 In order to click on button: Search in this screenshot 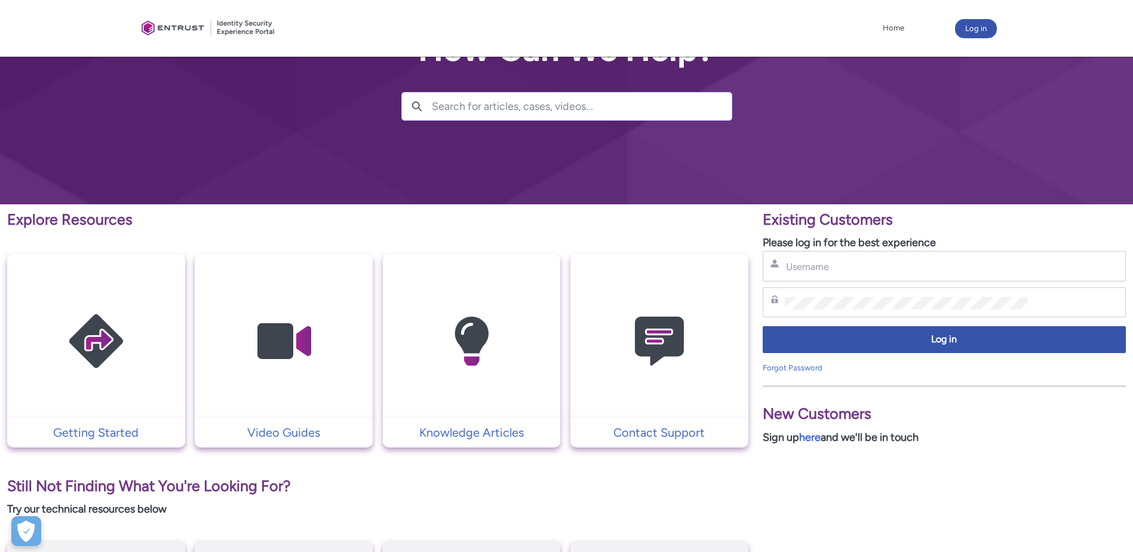, I will do `click(417, 106)`.